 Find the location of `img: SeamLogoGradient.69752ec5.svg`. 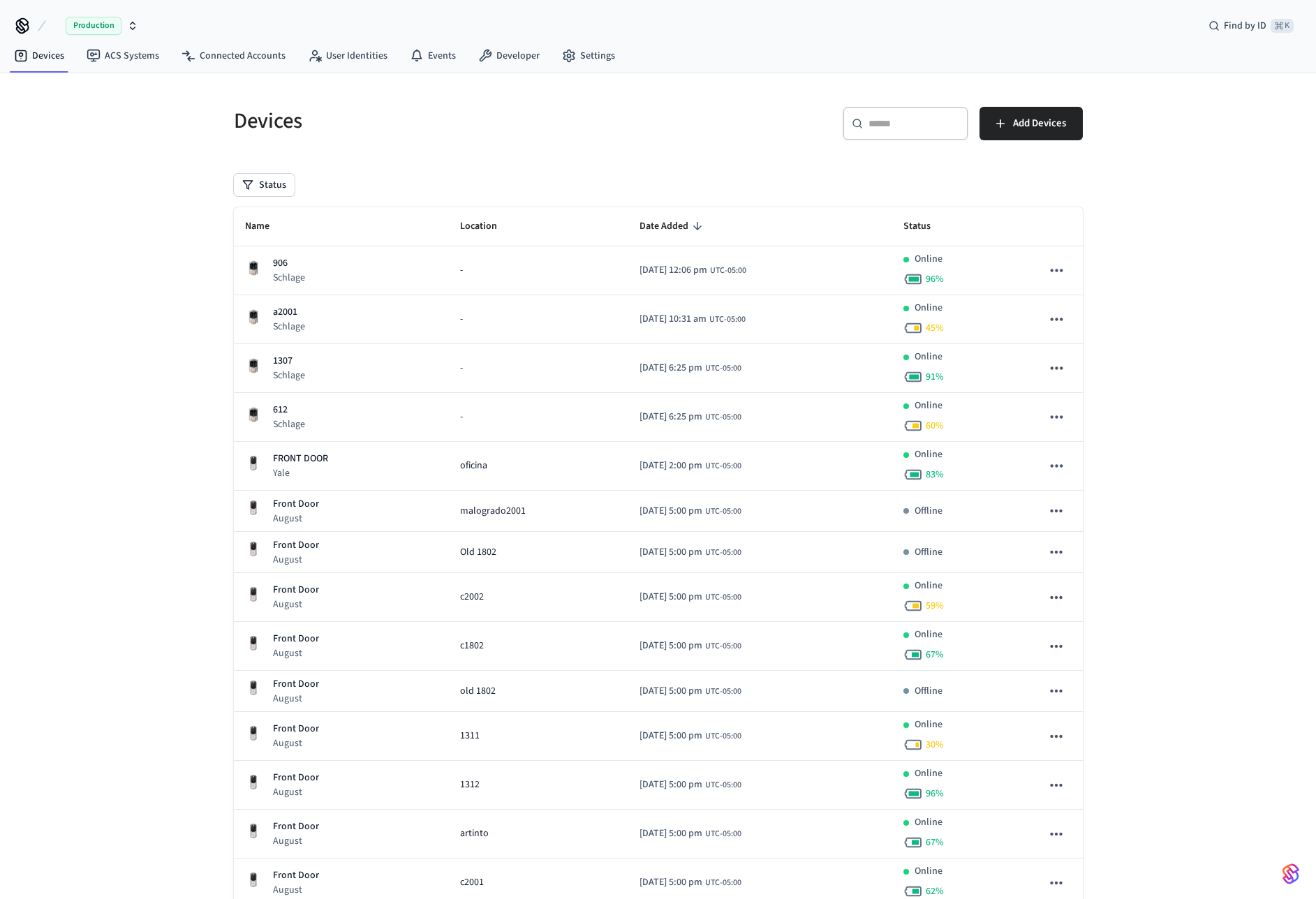

img: SeamLogoGradient.69752ec5.svg is located at coordinates (1291, 874).